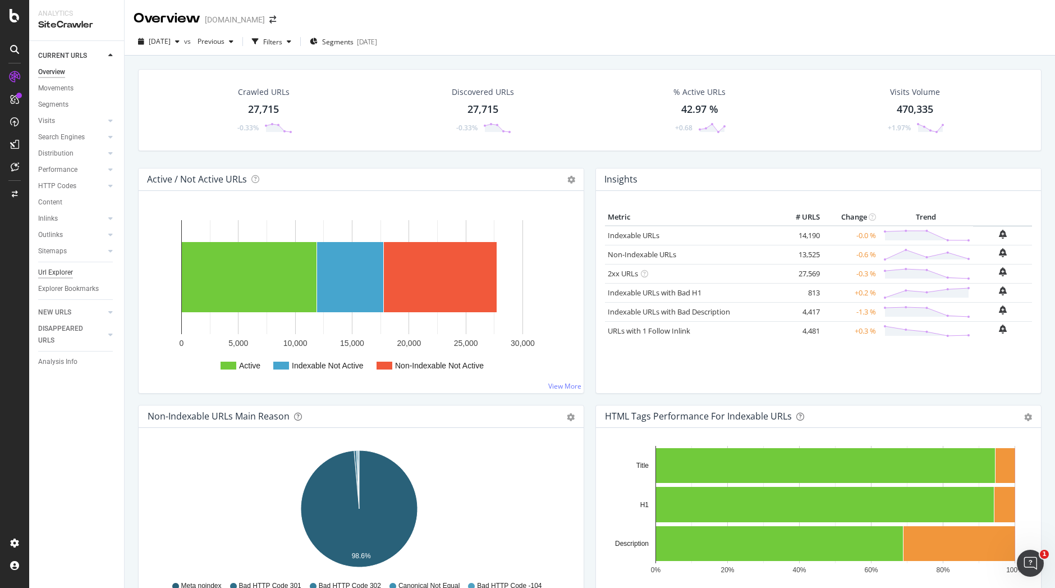 The image size is (1055, 588). What do you see at coordinates (800, 292) in the screenshot?
I see `td: 813` at bounding box center [800, 292].